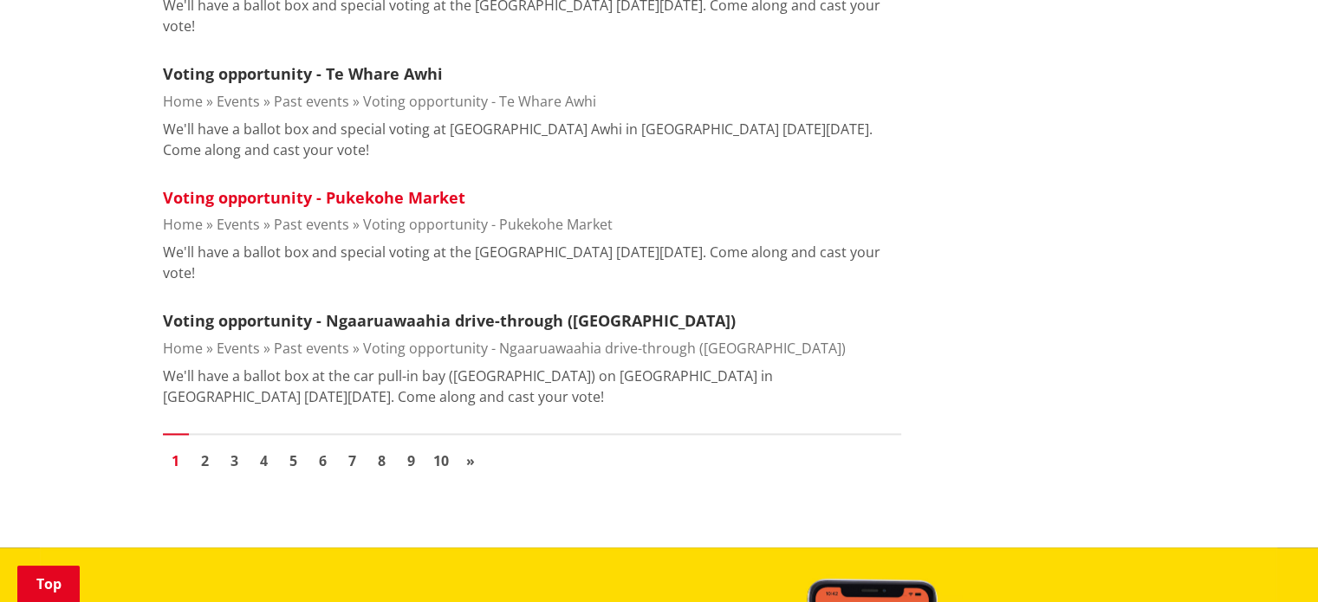 Image resolution: width=1318 pixels, height=602 pixels. Describe the element at coordinates (235, 461) in the screenshot. I see `a: Go to page 3` at that location.